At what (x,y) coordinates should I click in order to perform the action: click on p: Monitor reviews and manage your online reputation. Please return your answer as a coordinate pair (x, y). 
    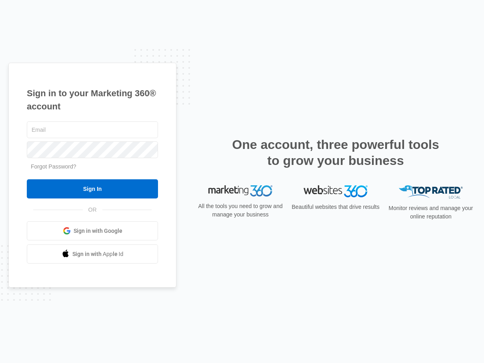
    Looking at the image, I should click on (430, 213).